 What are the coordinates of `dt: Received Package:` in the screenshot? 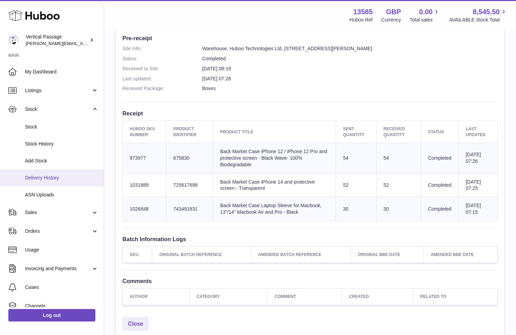 It's located at (162, 88).